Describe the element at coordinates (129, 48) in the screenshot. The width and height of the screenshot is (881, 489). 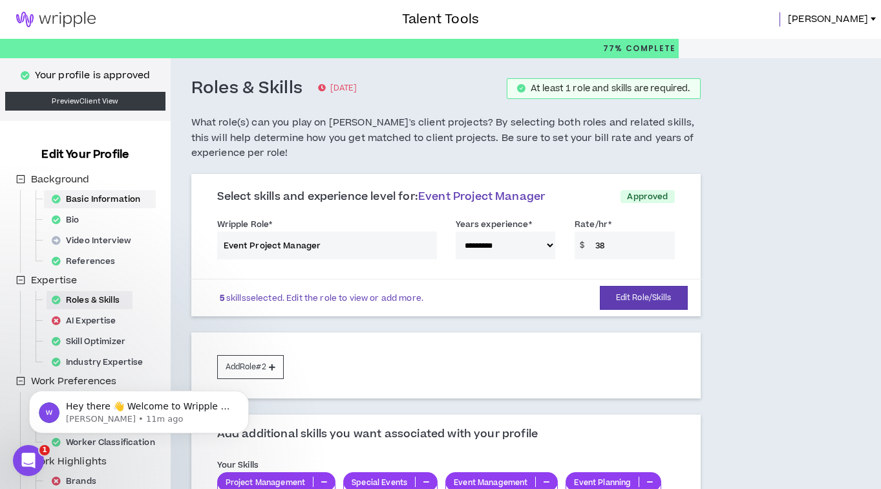
I see `div: message notification from Morgan, 11m ago. Hey there 👋 Welcome to Wripple 🙌 Take a look around! I...` at that location.